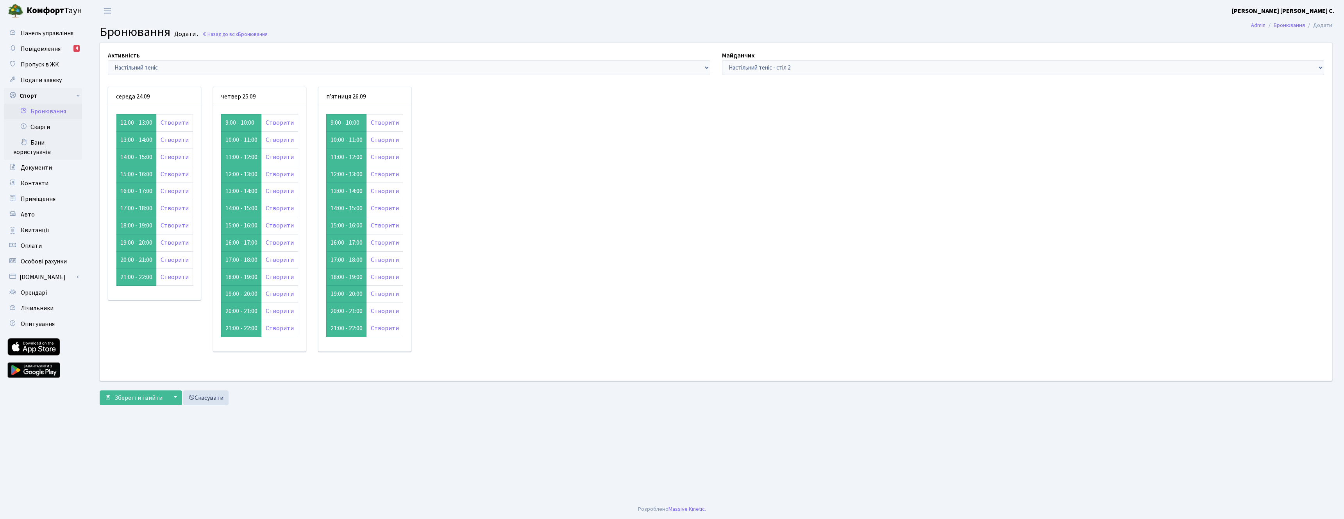 The image size is (1344, 519). I want to click on span: Приміщення, so click(38, 199).